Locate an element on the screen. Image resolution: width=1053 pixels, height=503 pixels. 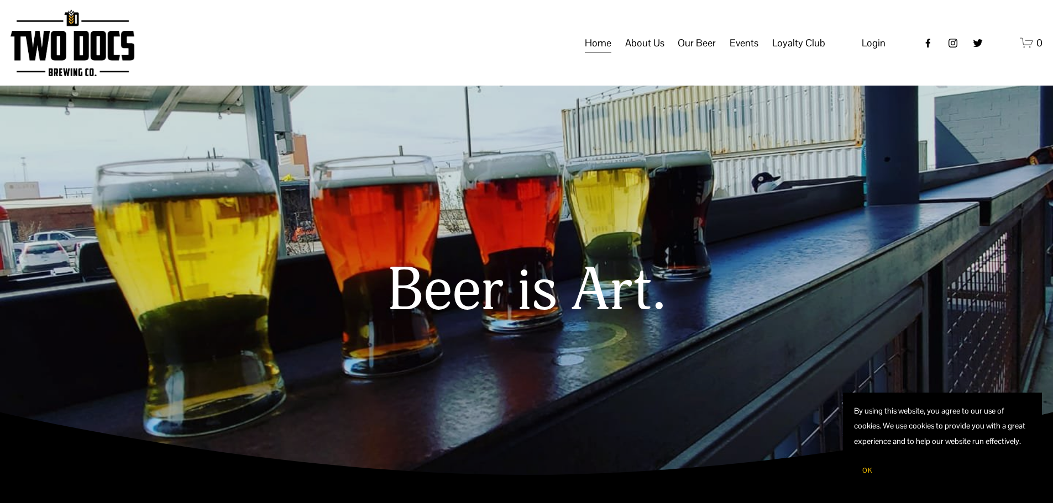
span: 0 is located at coordinates (1039, 43).